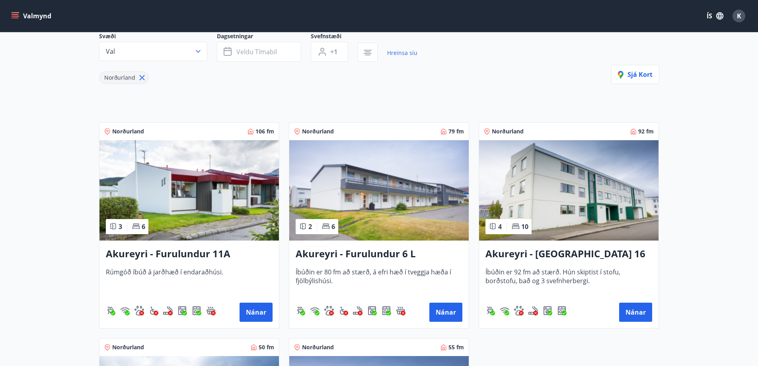 This screenshot has height=366, width=758. What do you see at coordinates (265, 131) in the screenshot?
I see `span: 106 fm` at bounding box center [265, 131].